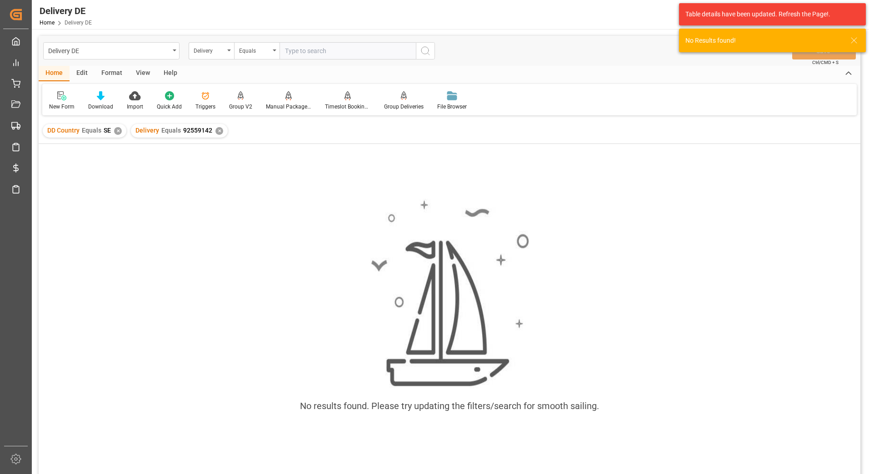  I want to click on img: smooth_sailing.jpeg, so click(449, 294).